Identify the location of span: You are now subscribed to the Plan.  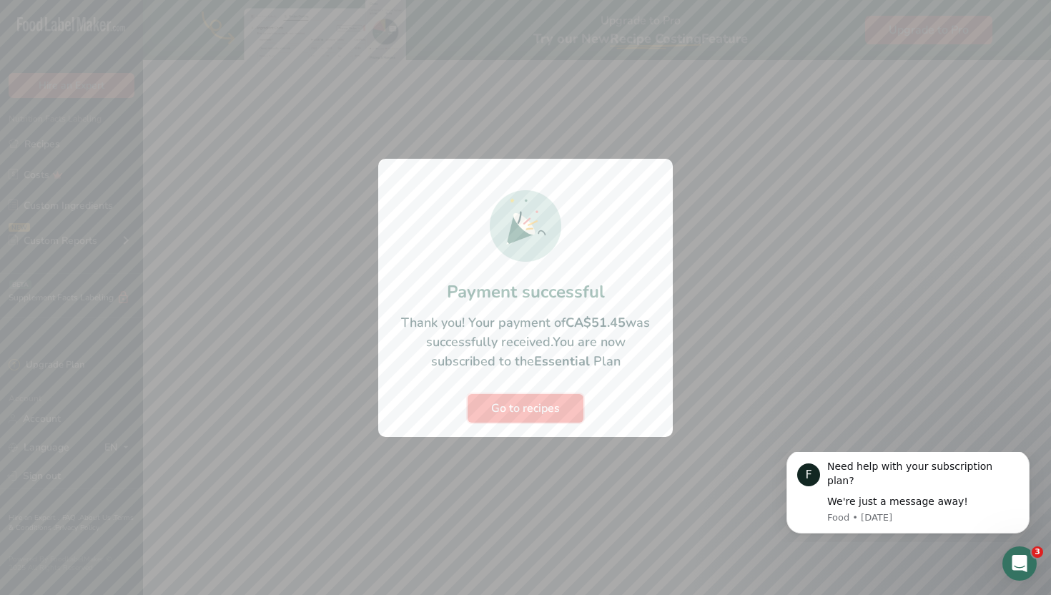
(528, 351).